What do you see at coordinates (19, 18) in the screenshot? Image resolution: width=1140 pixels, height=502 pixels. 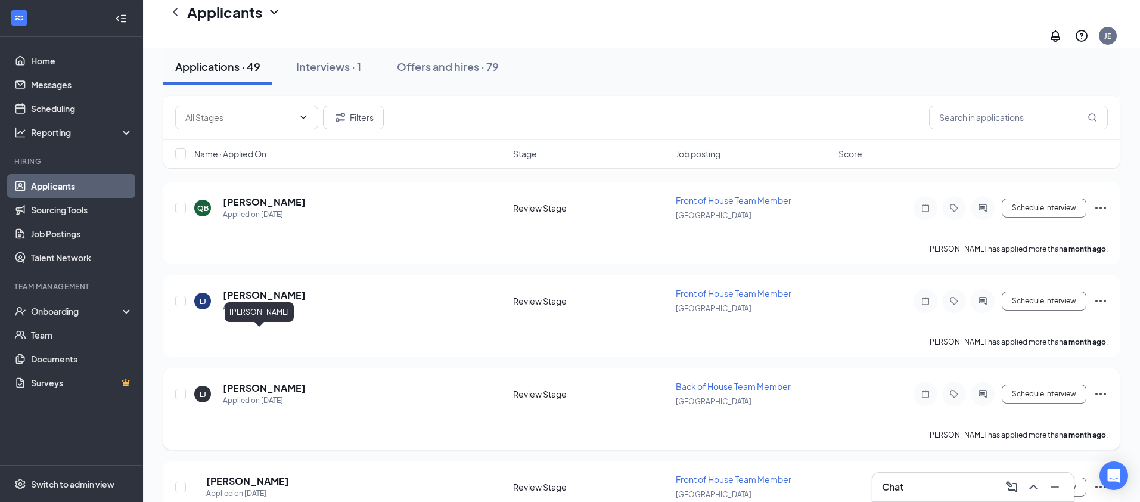 I see `svg: WorkstreamLogo` at bounding box center [19, 18].